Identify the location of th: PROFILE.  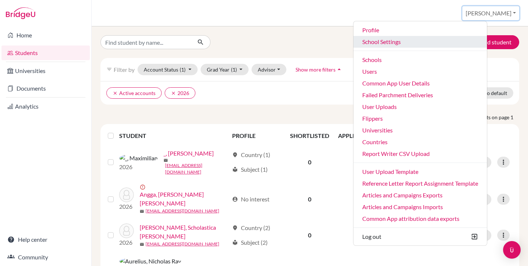
(257, 136).